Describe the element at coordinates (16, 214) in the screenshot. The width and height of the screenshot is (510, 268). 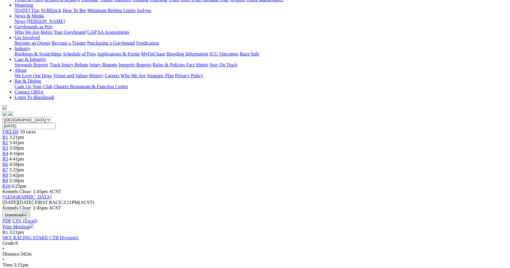
I see `button: Download` at that location.